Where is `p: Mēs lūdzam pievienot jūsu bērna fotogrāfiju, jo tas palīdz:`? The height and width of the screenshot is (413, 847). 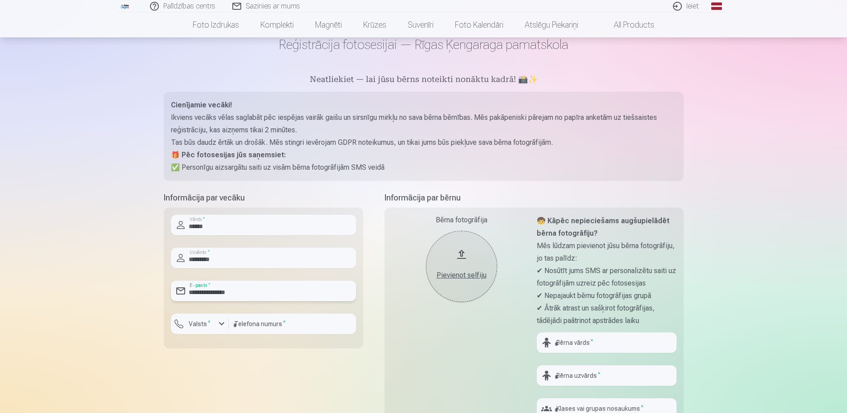
p: Mēs lūdzam pievienot jūsu bērna fotogrāfiju, jo tas palīdz: is located at coordinates (607, 252).